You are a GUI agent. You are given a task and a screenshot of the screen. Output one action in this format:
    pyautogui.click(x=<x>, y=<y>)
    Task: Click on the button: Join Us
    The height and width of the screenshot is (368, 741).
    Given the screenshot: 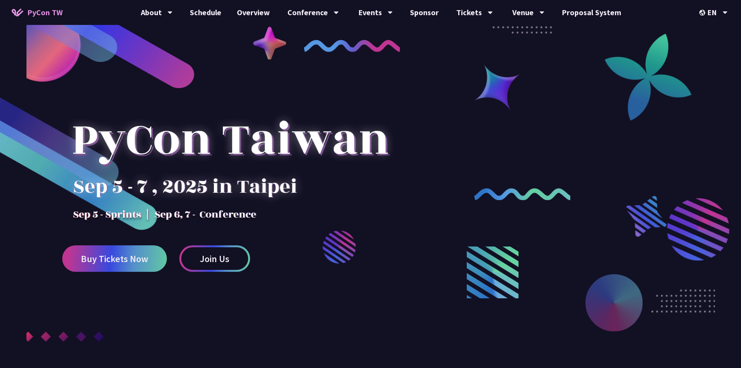 What is the action you would take?
    pyautogui.click(x=215, y=258)
    